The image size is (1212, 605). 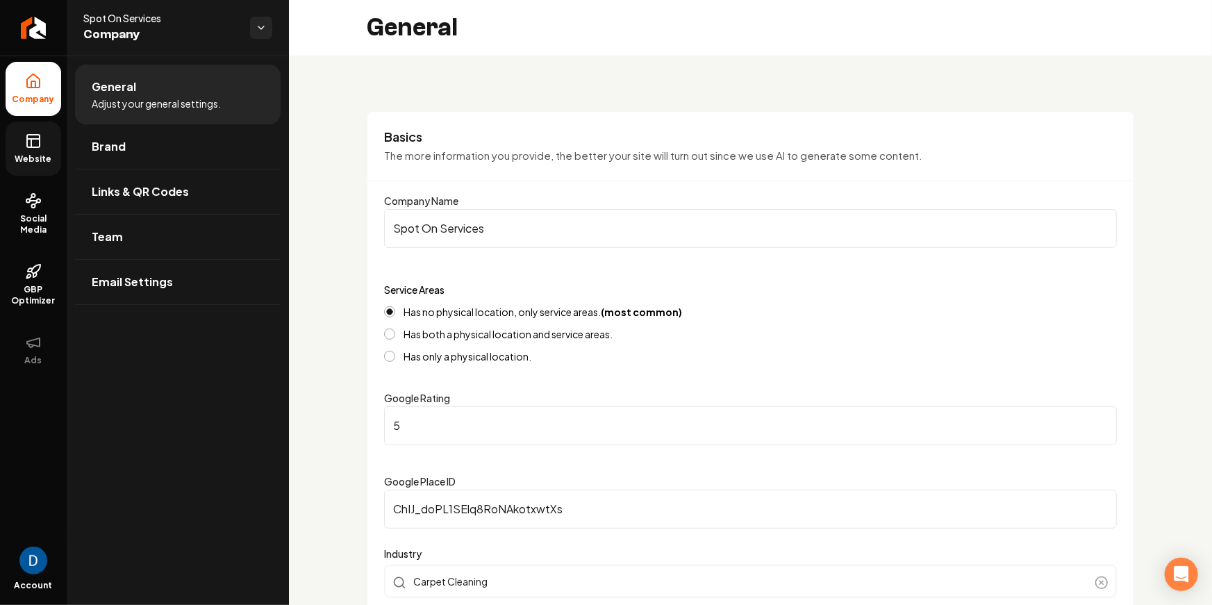 I want to click on span: General, so click(x=114, y=87).